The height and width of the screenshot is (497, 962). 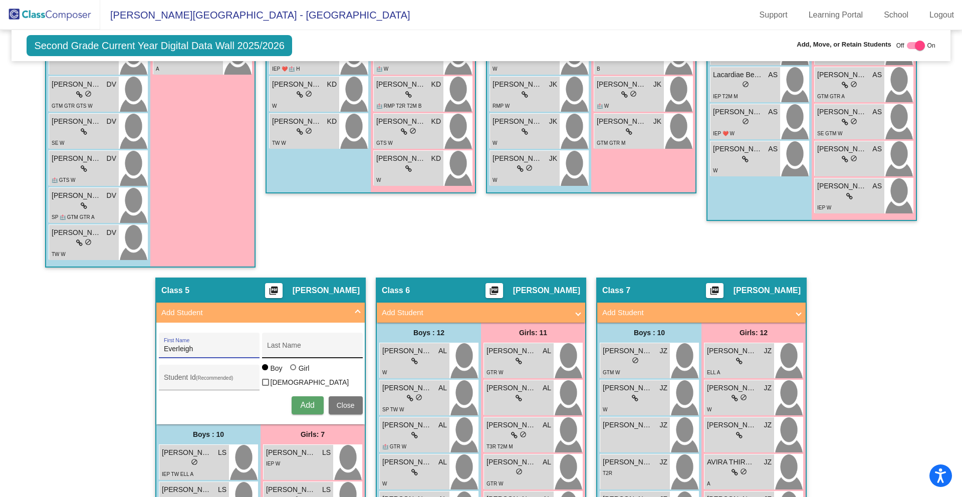 I want to click on span: T2R, so click(x=607, y=473).